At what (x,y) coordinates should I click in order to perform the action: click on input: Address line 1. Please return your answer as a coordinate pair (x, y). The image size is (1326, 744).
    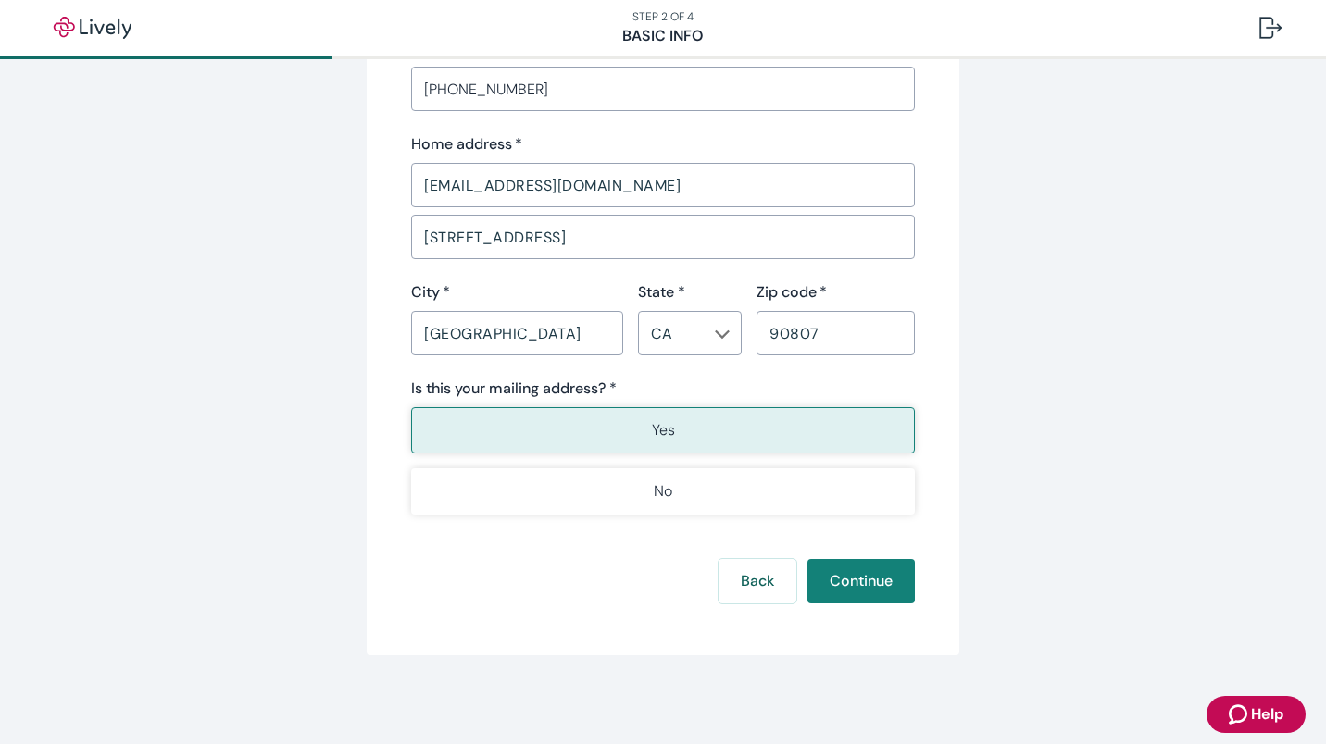
    Looking at the image, I should click on (663, 185).